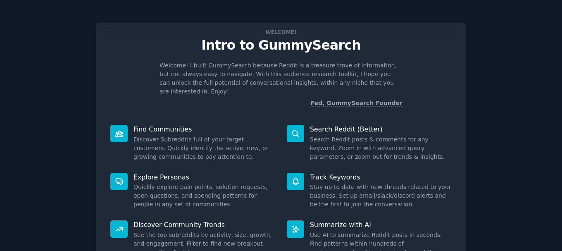 The image size is (562, 251). Describe the element at coordinates (204, 177) in the screenshot. I see `p: Explore Personas` at that location.